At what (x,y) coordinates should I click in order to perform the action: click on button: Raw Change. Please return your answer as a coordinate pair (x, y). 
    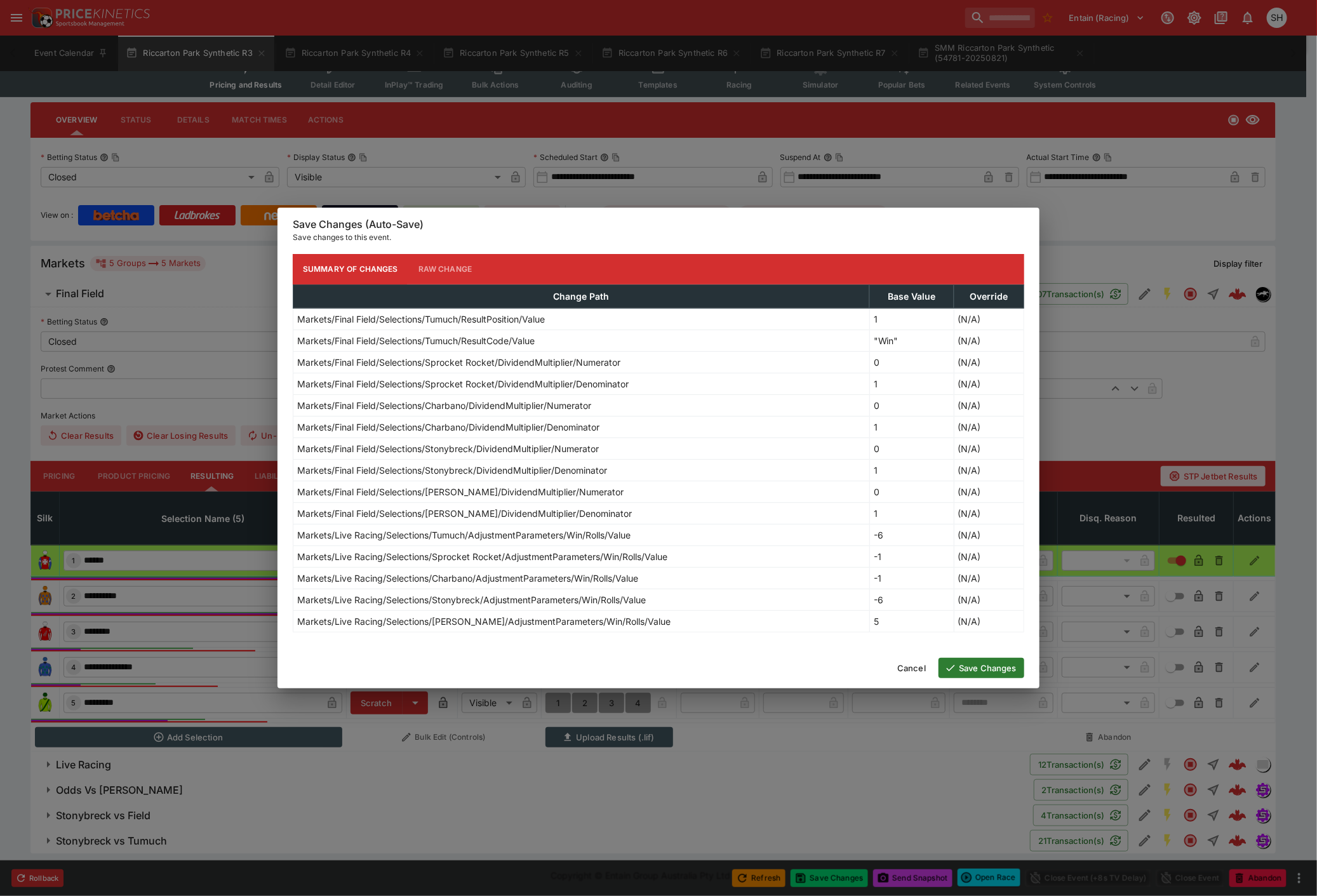
    Looking at the image, I should click on (446, 269).